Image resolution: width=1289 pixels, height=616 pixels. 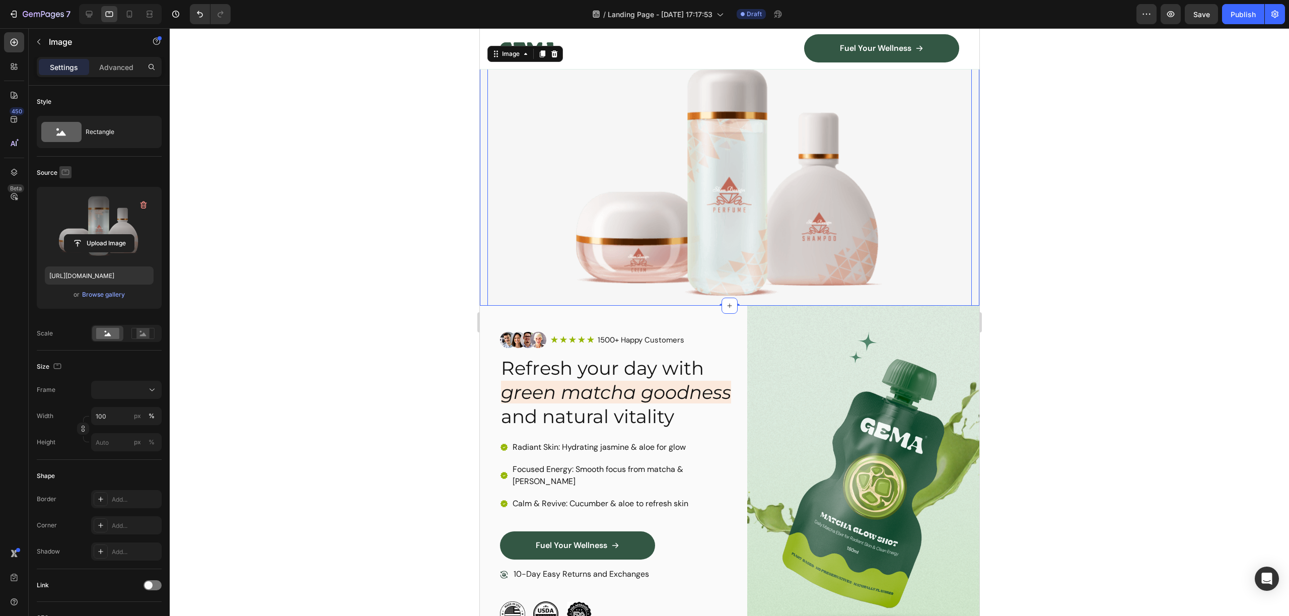 I want to click on img: gempages_432750572815254551-61c25942-6fdd-48f2-b671-bfa8f4c72b4d.png, so click(x=99, y=586).